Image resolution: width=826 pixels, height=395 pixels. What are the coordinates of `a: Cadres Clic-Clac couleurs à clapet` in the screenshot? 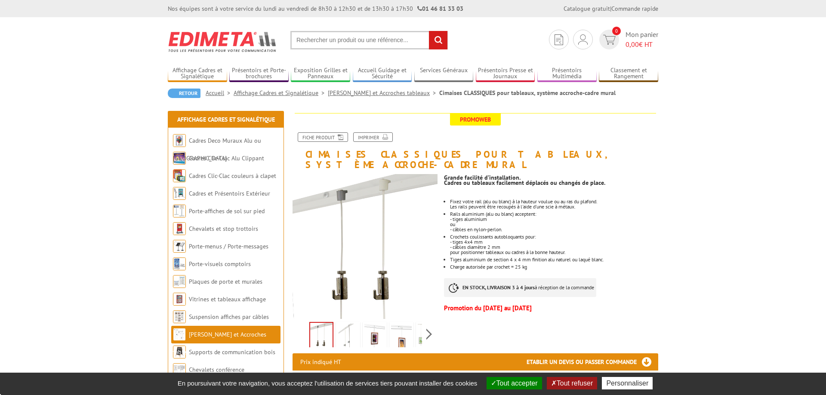 It's located at (232, 176).